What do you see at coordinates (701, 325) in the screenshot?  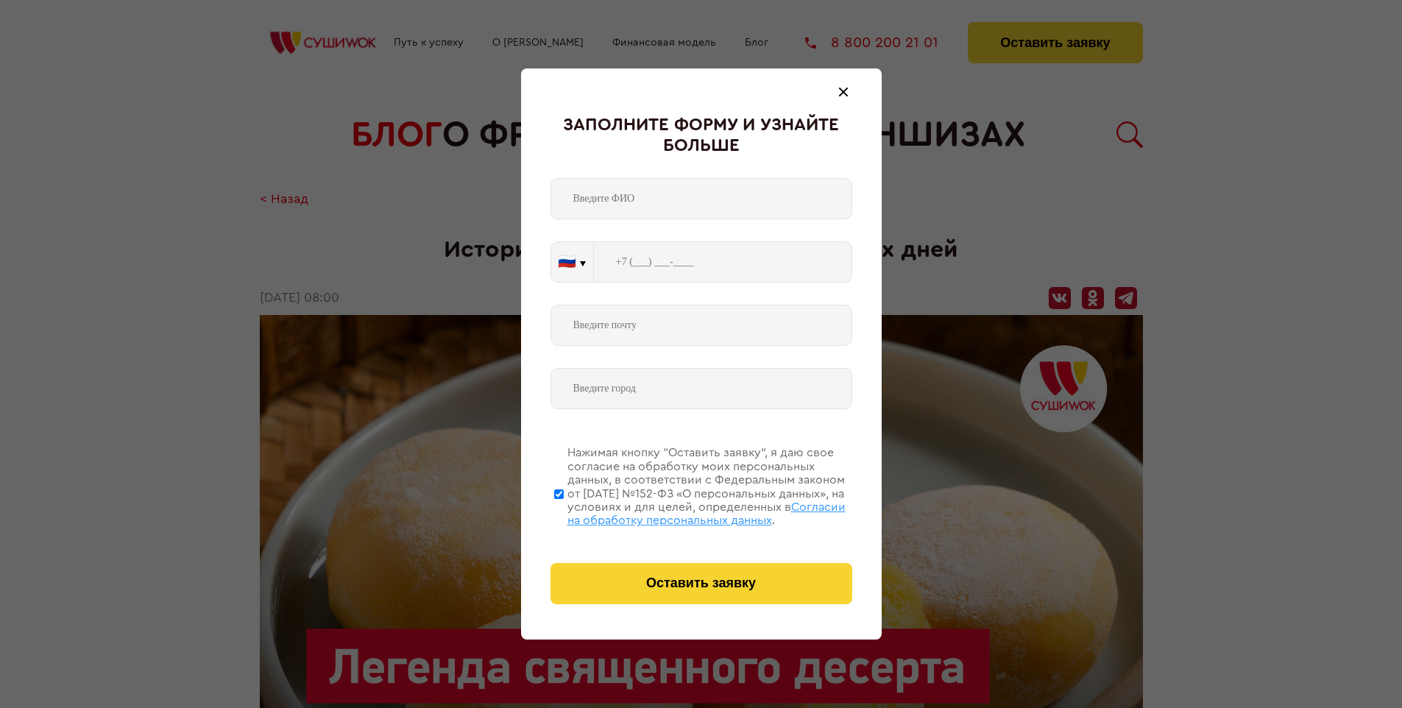 I see `input: Введите почту` at bounding box center [701, 325].